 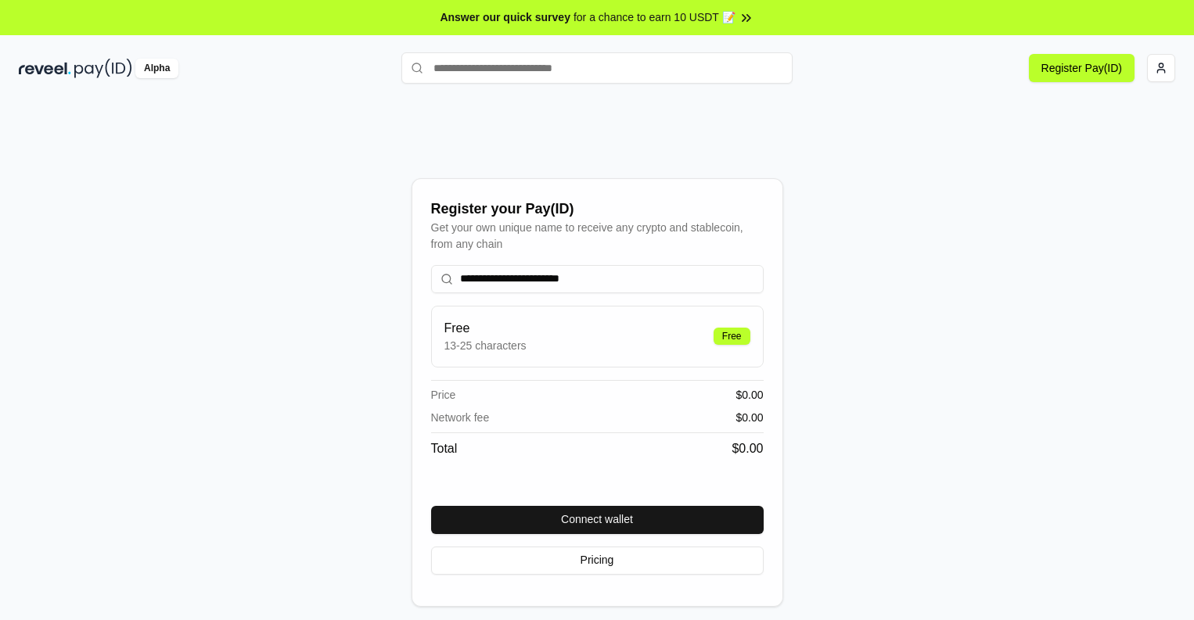 What do you see at coordinates (597, 236) in the screenshot?
I see `div: Get your own unique name to receive any crypto and stablecoin, from any chain` at bounding box center [597, 236].